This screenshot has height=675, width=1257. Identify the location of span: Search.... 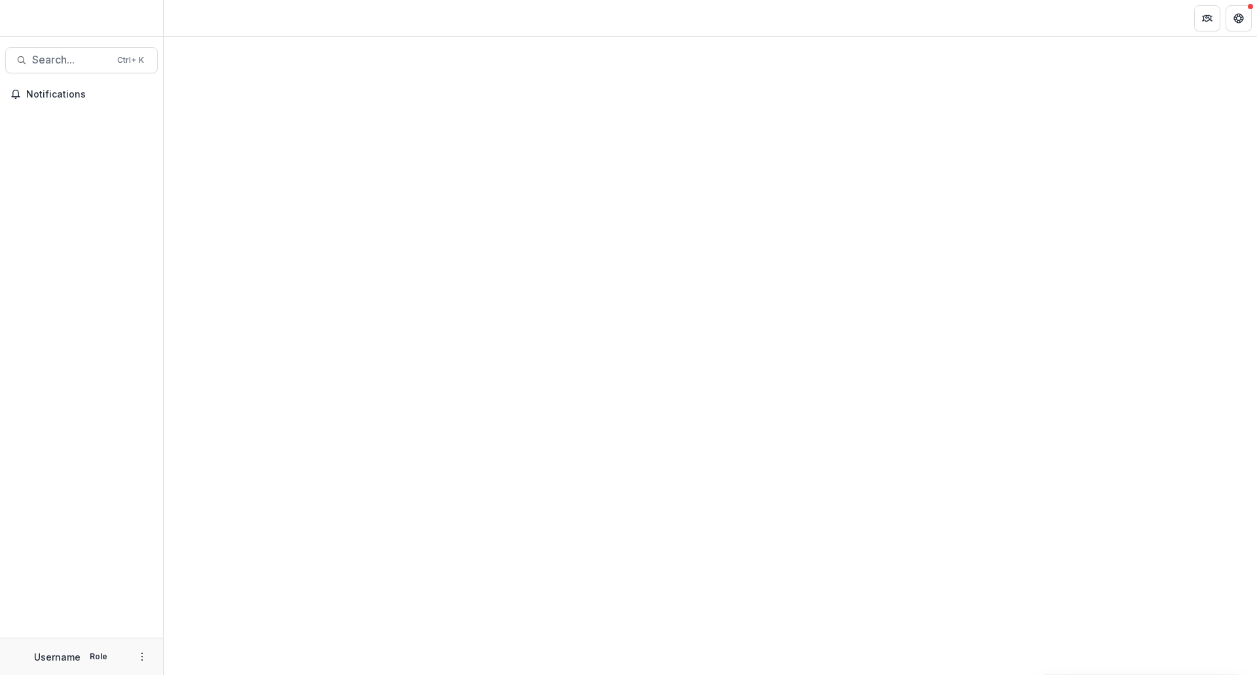
(71, 60).